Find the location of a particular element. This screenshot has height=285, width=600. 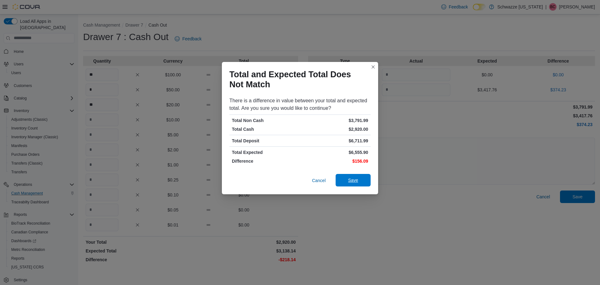

p: $3,791.99 is located at coordinates (335, 120).